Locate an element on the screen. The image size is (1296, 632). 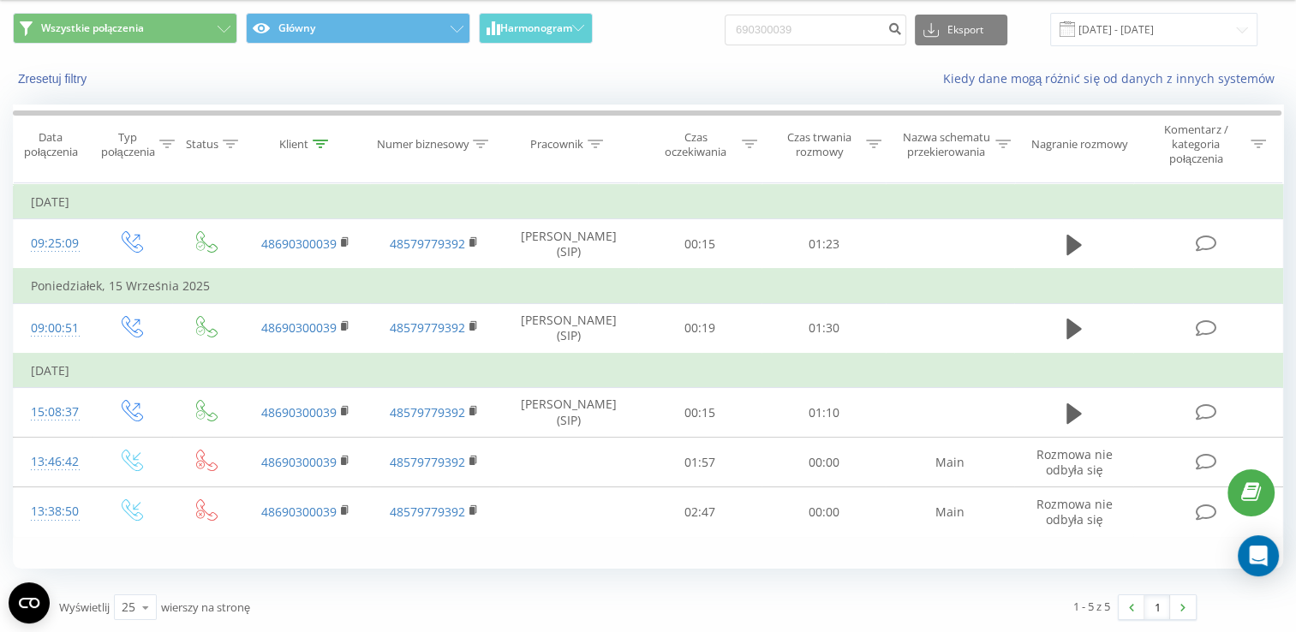
div: Komentarz / kategoria połączenia is located at coordinates (1196, 144).